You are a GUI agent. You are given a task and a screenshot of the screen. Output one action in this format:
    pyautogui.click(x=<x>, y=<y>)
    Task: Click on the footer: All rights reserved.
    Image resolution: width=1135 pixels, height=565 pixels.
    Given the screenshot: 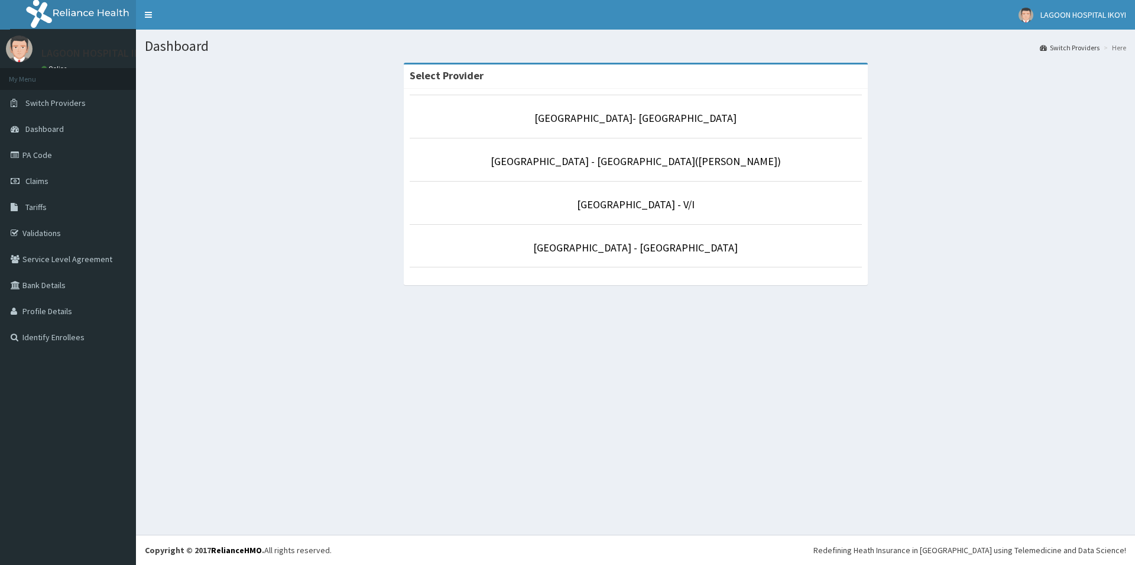 What is the action you would take?
    pyautogui.click(x=636, y=549)
    